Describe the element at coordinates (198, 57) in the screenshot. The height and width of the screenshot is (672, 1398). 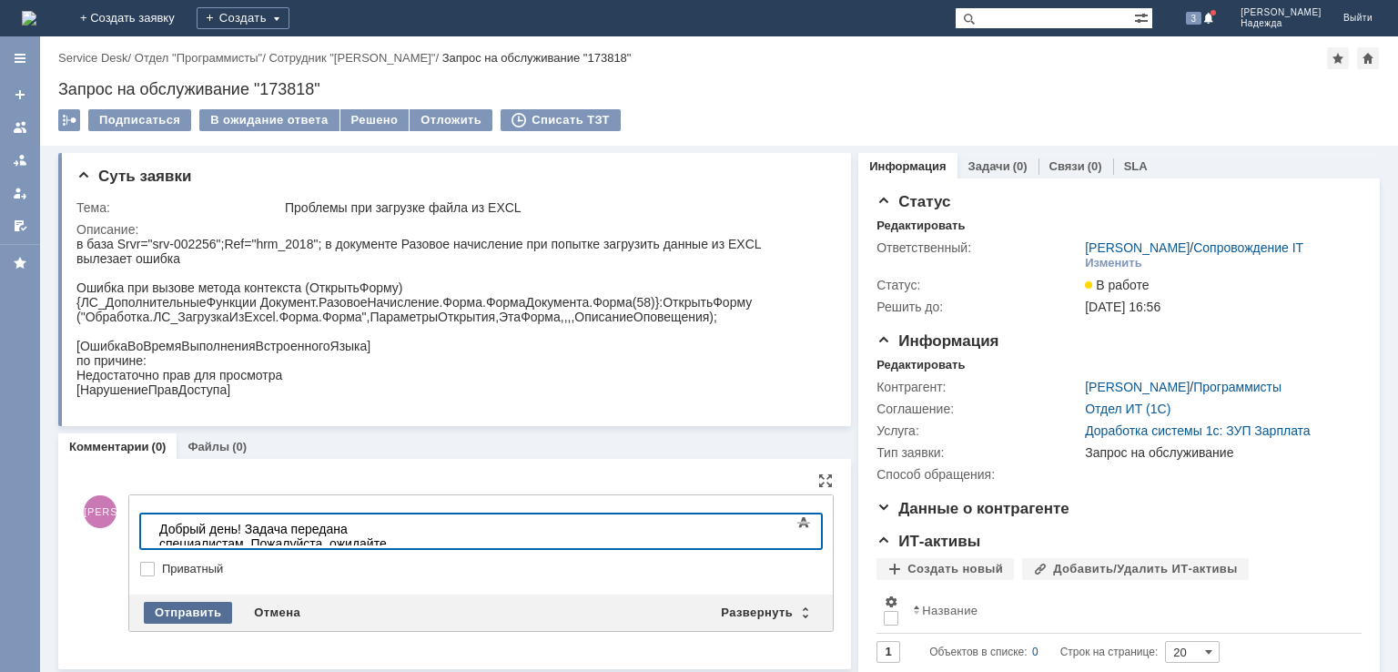
I see `a: Отдел "Программисты"` at that location.